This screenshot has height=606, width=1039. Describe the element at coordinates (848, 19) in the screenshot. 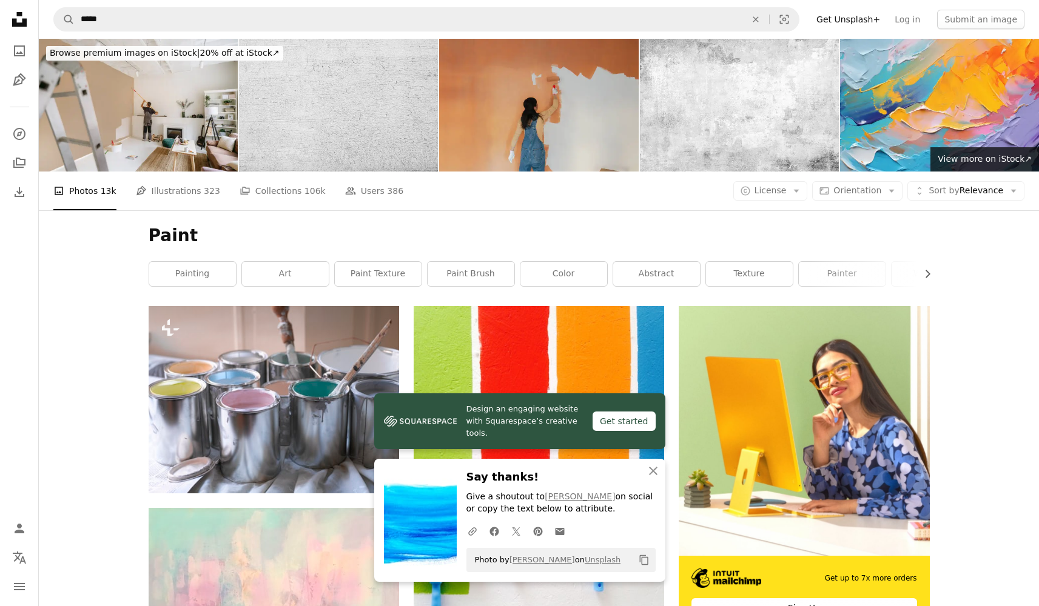

I see `a: Get Unsplash+` at that location.